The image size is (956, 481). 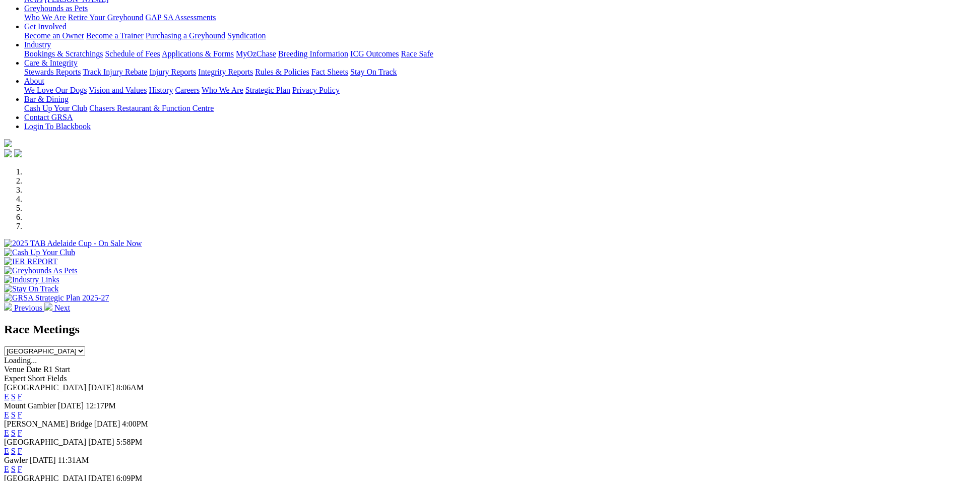 I want to click on img: IER REPORT, so click(x=31, y=262).